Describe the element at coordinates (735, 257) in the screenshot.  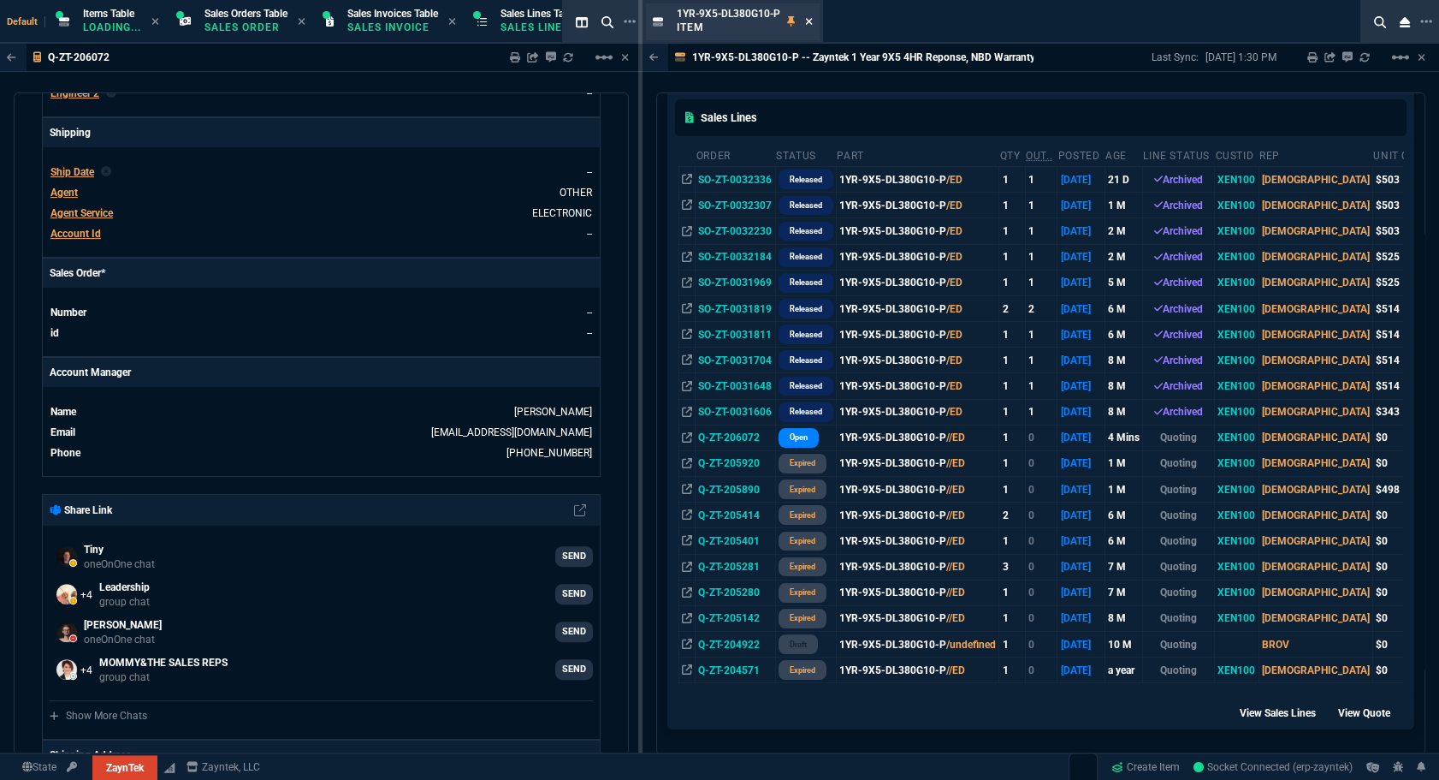
I see `td: SO-ZT-0032184` at that location.